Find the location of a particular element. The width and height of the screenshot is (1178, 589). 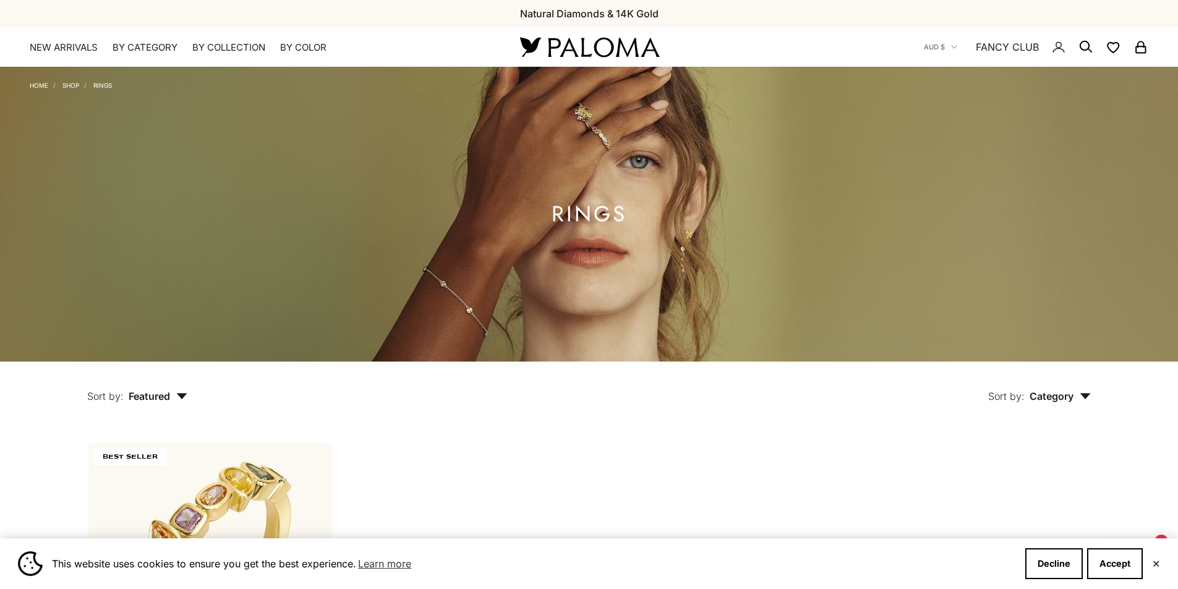

p: Natural Diamonds & 14K Gold is located at coordinates (589, 14).